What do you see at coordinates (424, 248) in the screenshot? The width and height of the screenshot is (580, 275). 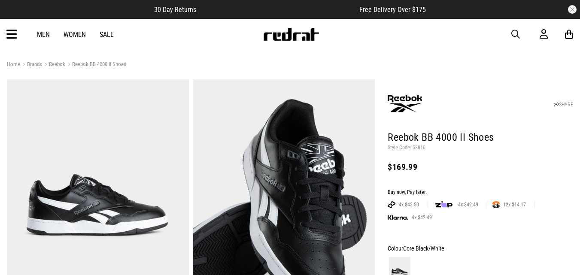 I see `span: Core Black/White` at bounding box center [424, 248].